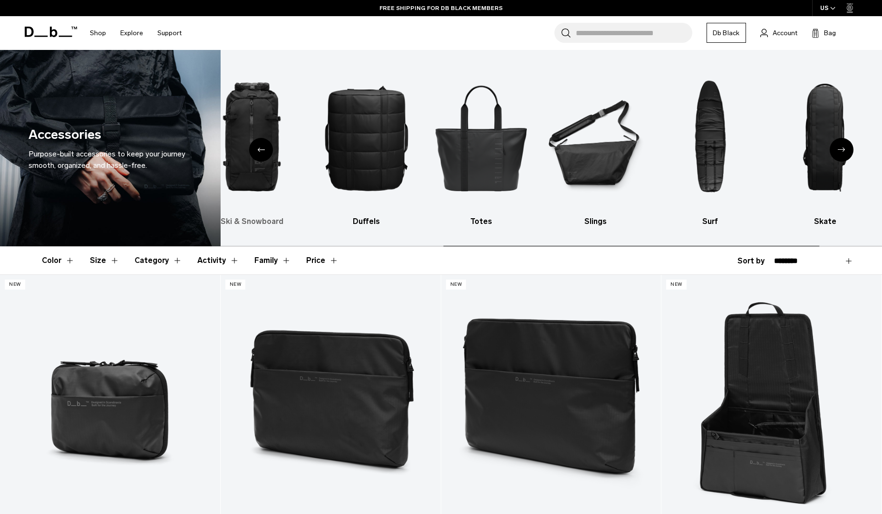 This screenshot has width=882, height=514. What do you see at coordinates (252, 145) in the screenshot?
I see `li: 4 / 10` at bounding box center [252, 145].